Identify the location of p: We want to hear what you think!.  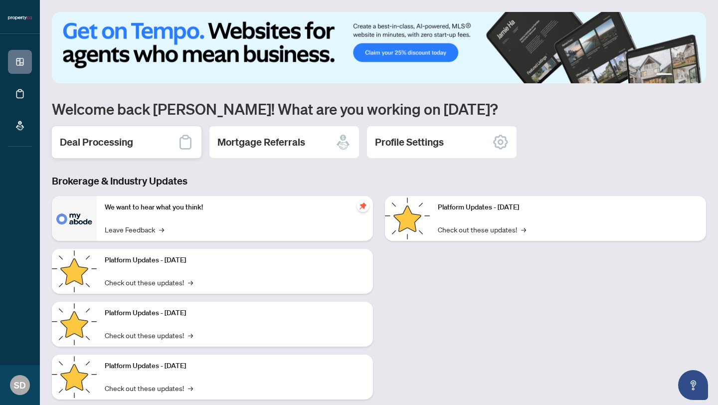
(235, 207).